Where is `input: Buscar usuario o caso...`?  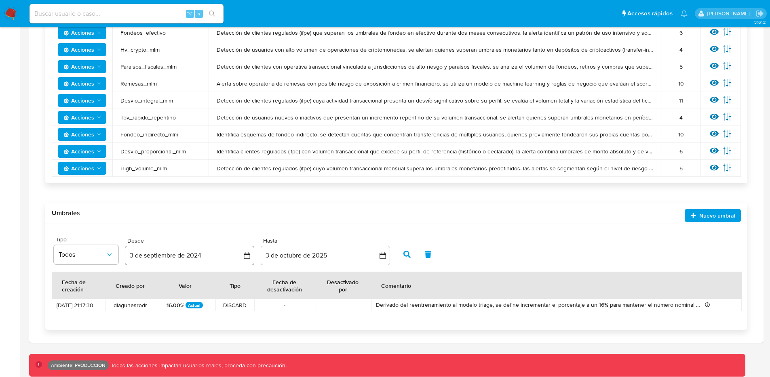 input: Buscar usuario o caso... is located at coordinates (126, 14).